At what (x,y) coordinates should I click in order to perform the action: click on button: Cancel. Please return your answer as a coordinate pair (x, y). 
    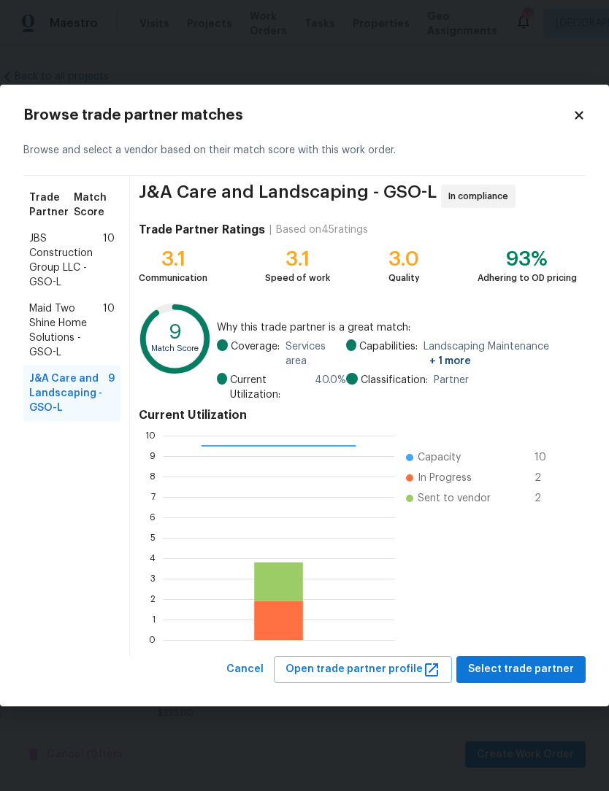
    Looking at the image, I should click on (244, 669).